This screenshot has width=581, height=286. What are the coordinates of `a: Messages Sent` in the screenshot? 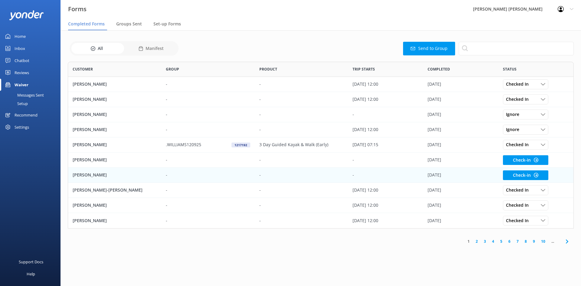 It's located at (32, 95).